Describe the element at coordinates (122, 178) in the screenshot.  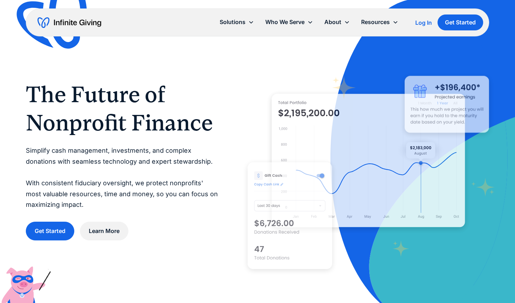
I see `p: Simplify cash management, investments, and complex donations with seamless technology and expert ...` at that location.